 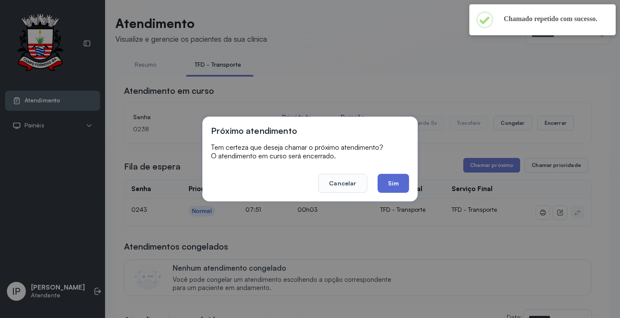 What do you see at coordinates (553, 19) in the screenshot?
I see `h2: Chamado repetido com sucesso.` at bounding box center [553, 19].